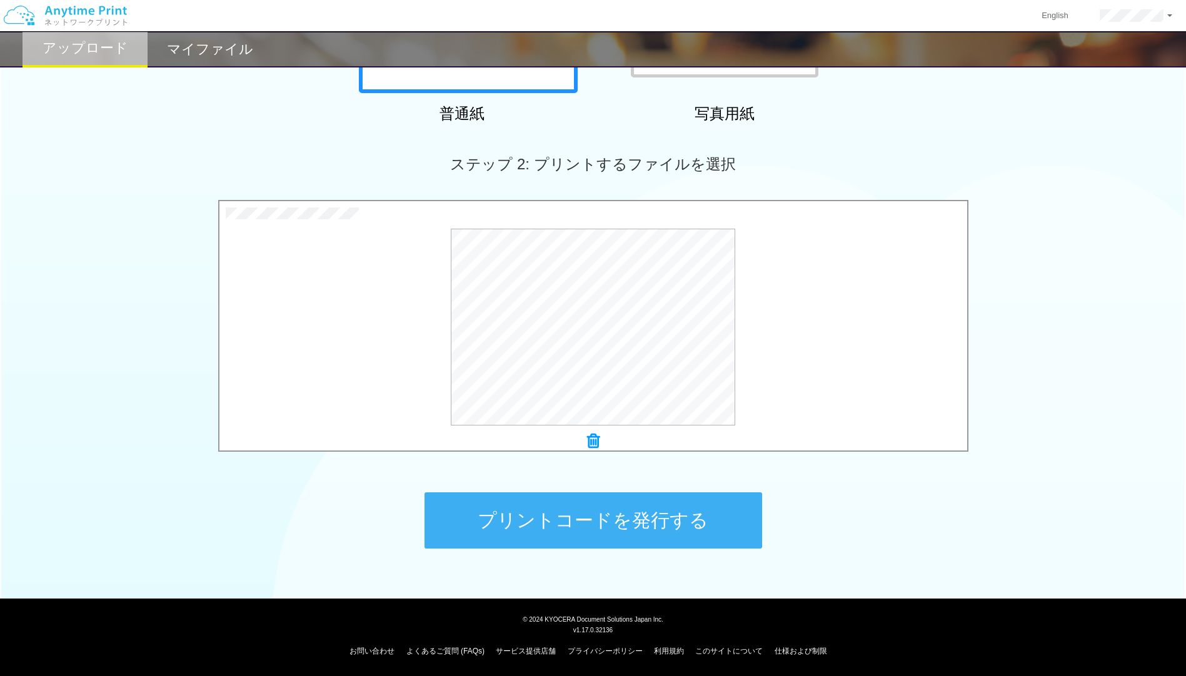  I want to click on a: 利用規約, so click(669, 651).